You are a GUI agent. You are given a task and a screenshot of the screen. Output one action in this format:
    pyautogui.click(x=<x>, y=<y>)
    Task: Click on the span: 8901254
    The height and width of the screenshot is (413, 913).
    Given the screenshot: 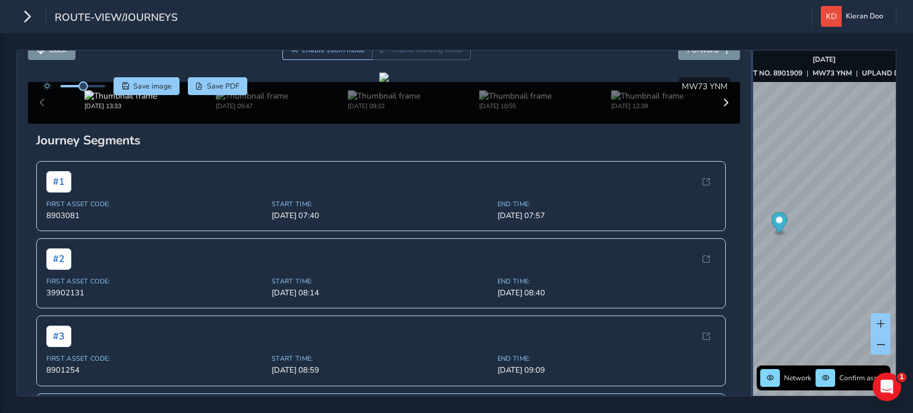 What is the action you would take?
    pyautogui.click(x=156, y=370)
    